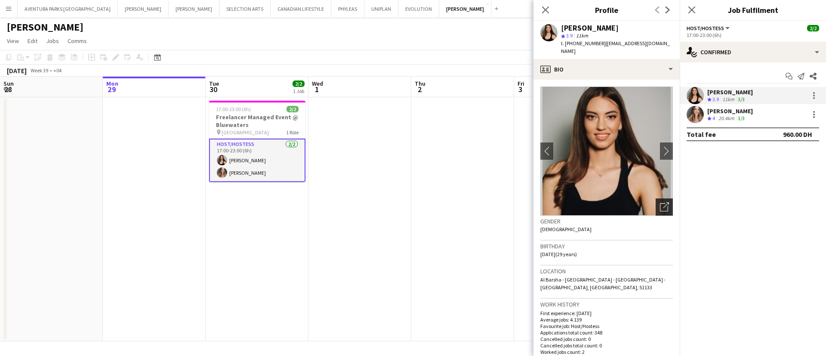 The height and width of the screenshot is (356, 826). What do you see at coordinates (726, 118) in the screenshot?
I see `div: 20.4km` at bounding box center [726, 118].